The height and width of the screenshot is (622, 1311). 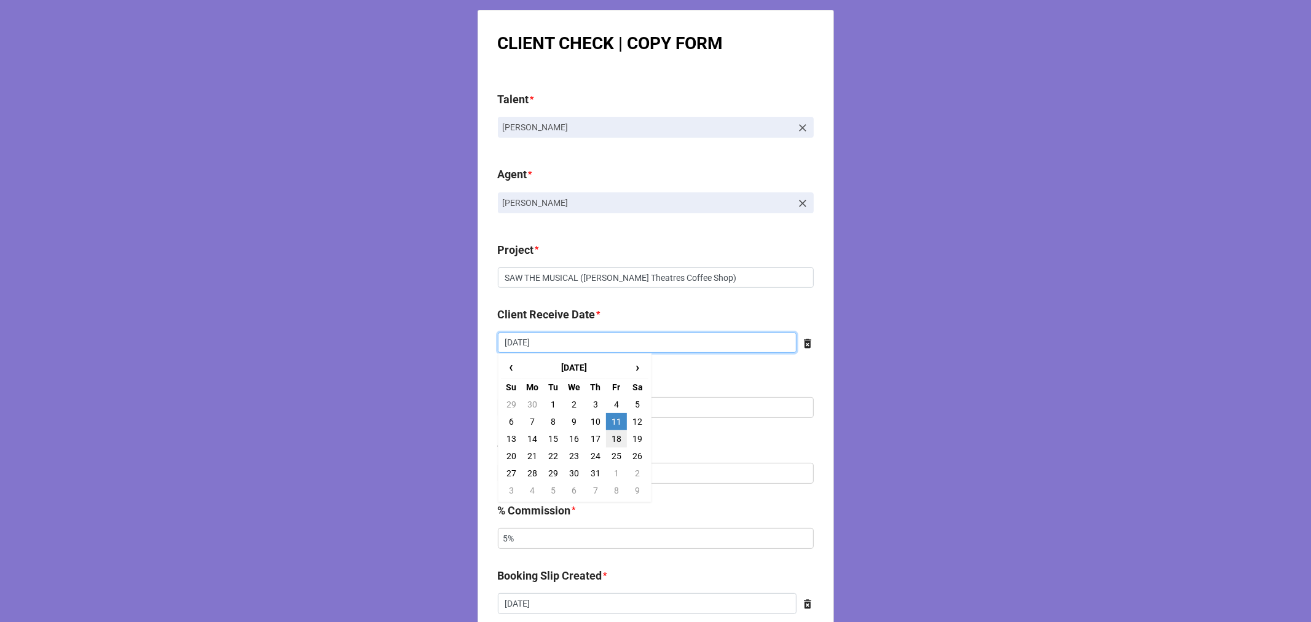 What do you see at coordinates (516, 250) in the screenshot?
I see `label: Project` at bounding box center [516, 250].